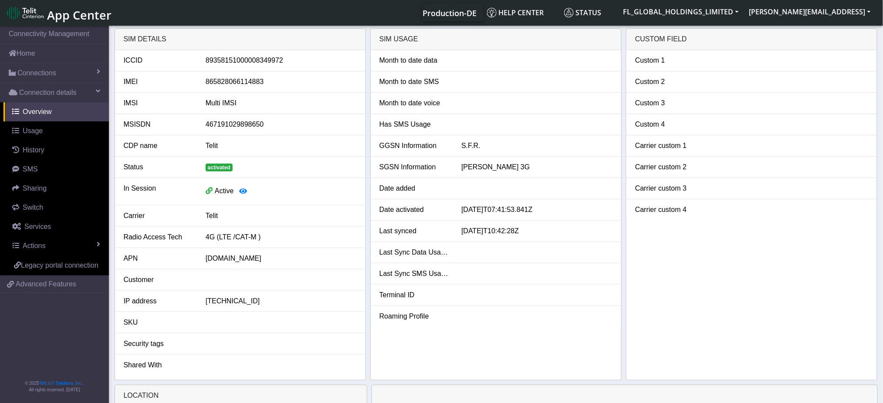 The width and height of the screenshot is (883, 403). I want to click on a: Your current platform instance, so click(449, 13).